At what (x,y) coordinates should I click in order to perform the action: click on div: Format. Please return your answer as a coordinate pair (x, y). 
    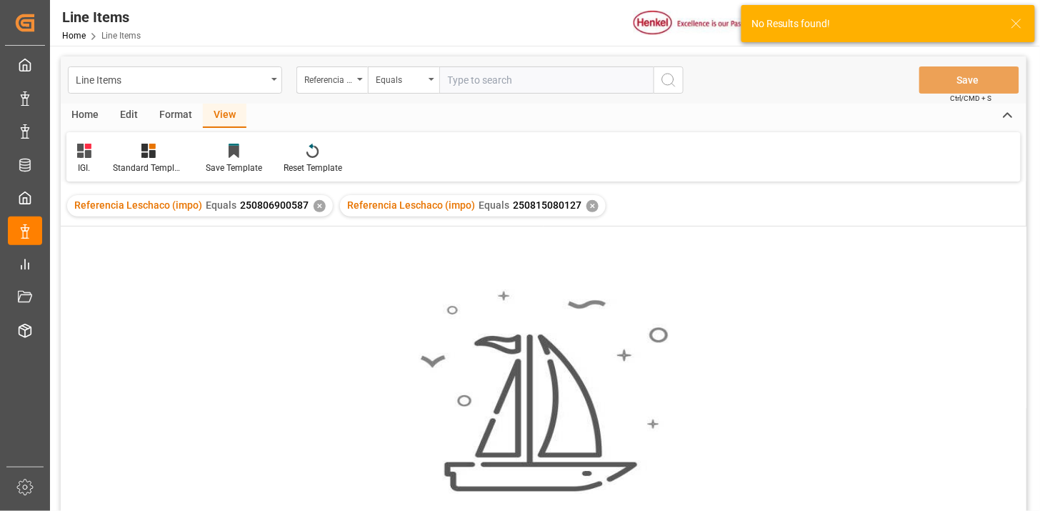
    Looking at the image, I should click on (176, 116).